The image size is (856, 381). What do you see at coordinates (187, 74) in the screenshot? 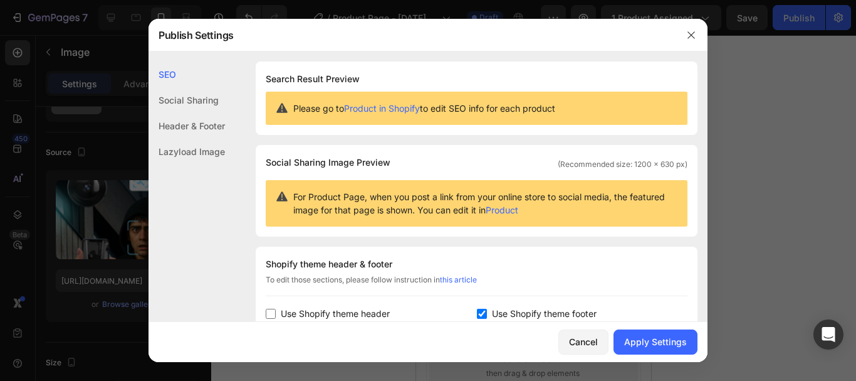
I see `div: SEO` at bounding box center [187, 74].